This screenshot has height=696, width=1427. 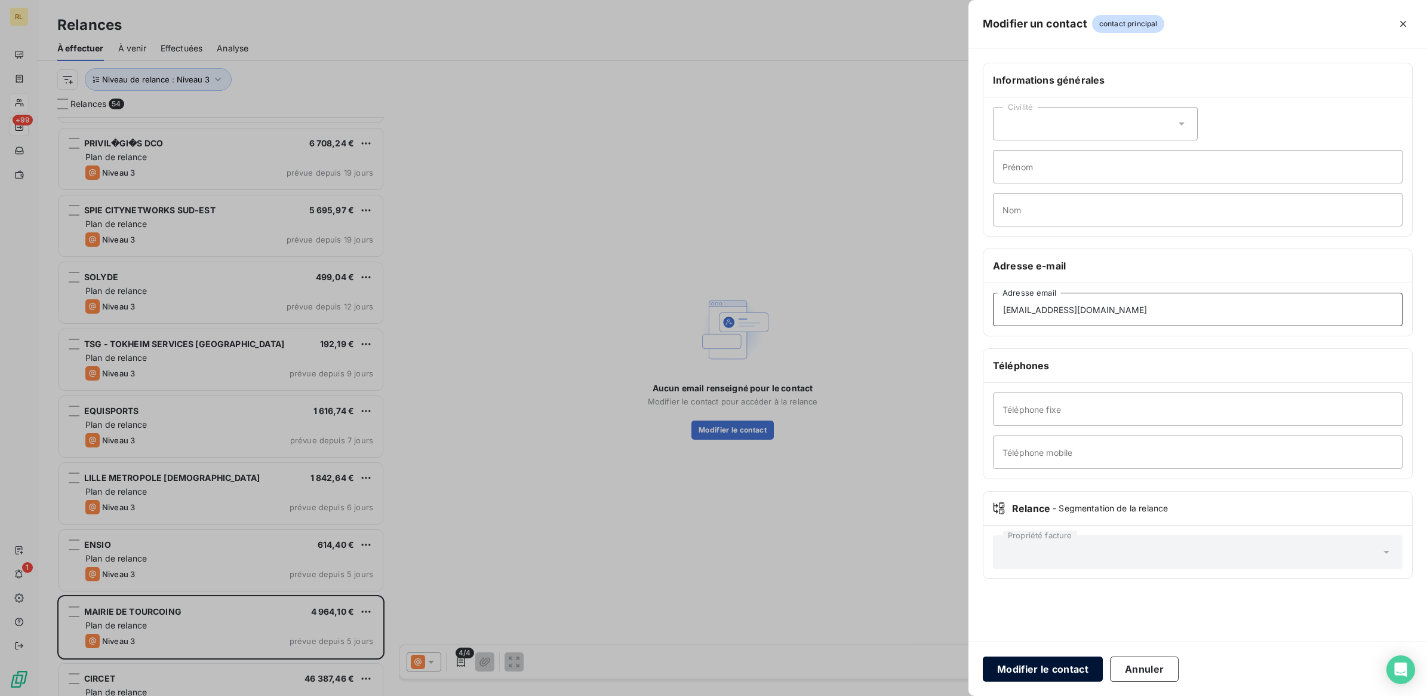 I want to click on button: Modifier le contact, so click(x=1042, y=669).